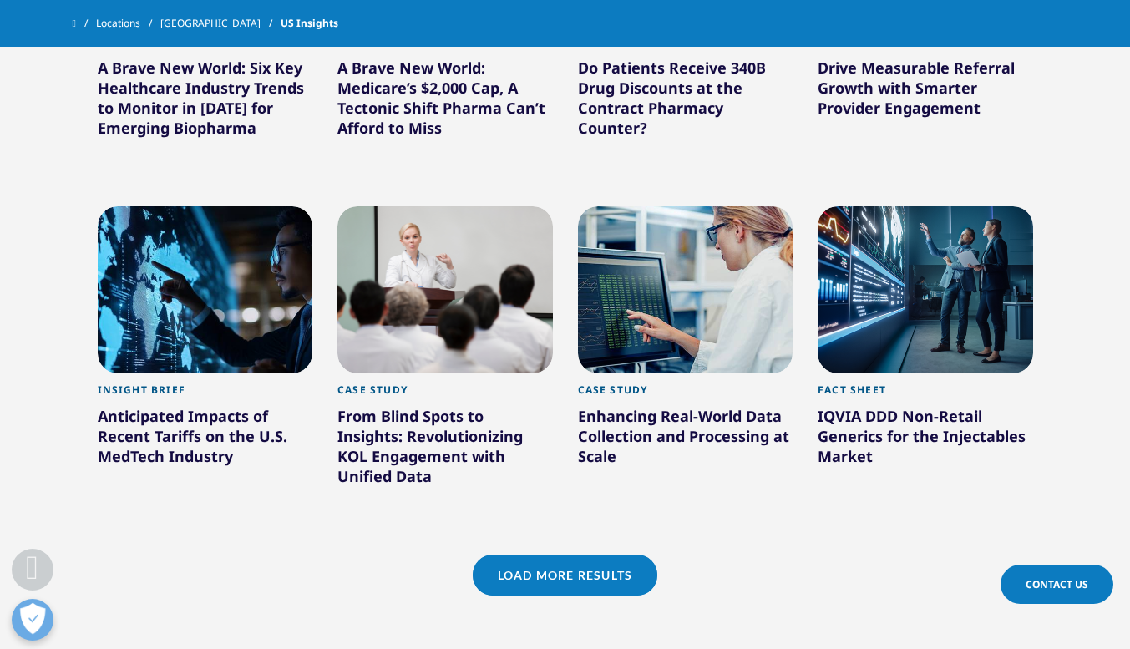 The image size is (1130, 649). I want to click on a: Fact Sheet IQVIA DDD Non-Retail Generics for the Injectables Market, so click(926, 441).